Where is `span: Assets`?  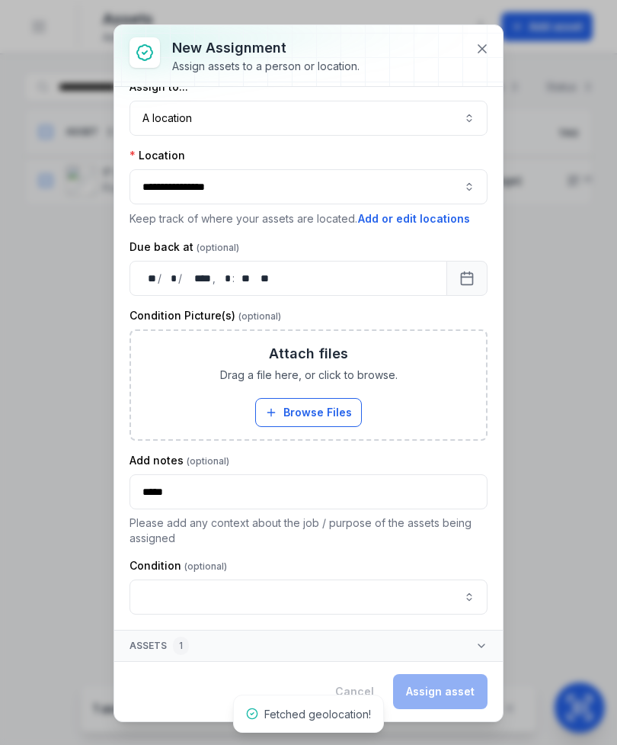
span: Assets is located at coordinates (159, 646).